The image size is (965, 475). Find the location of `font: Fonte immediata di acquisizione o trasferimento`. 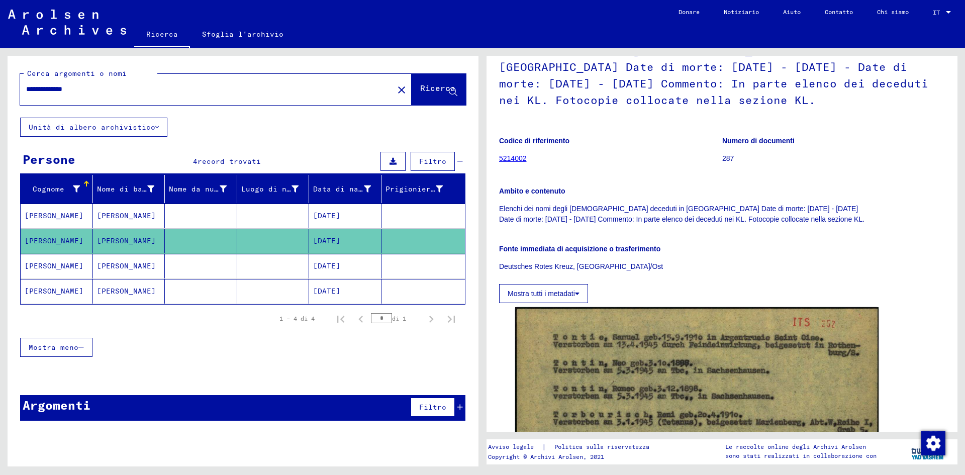

font: Fonte immediata di acquisizione o trasferimento is located at coordinates (580, 249).